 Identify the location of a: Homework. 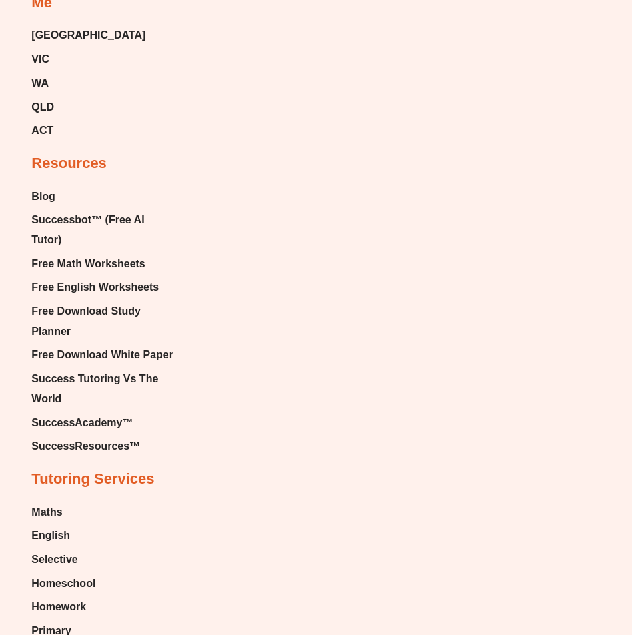
(63, 607).